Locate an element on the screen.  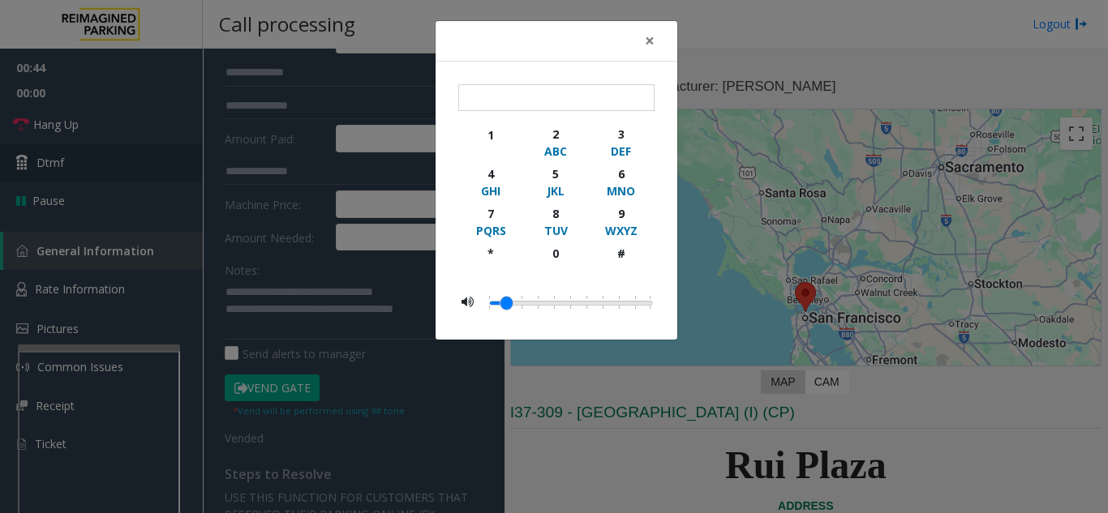
div: 8 is located at coordinates (555, 213).